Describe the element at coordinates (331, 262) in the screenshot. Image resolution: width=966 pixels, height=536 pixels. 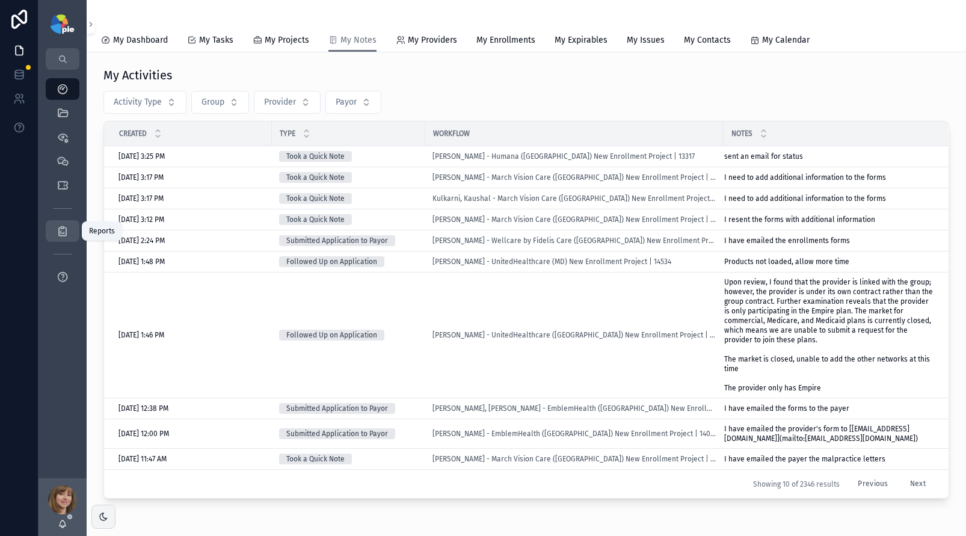
I see `div: Followed Up on Application` at that location.